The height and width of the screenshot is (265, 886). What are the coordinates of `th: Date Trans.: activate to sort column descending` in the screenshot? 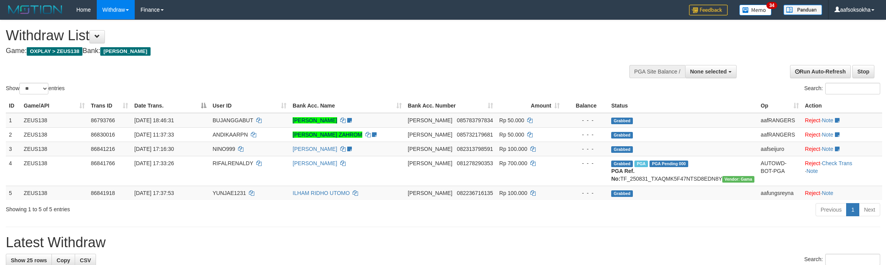 It's located at (170, 106).